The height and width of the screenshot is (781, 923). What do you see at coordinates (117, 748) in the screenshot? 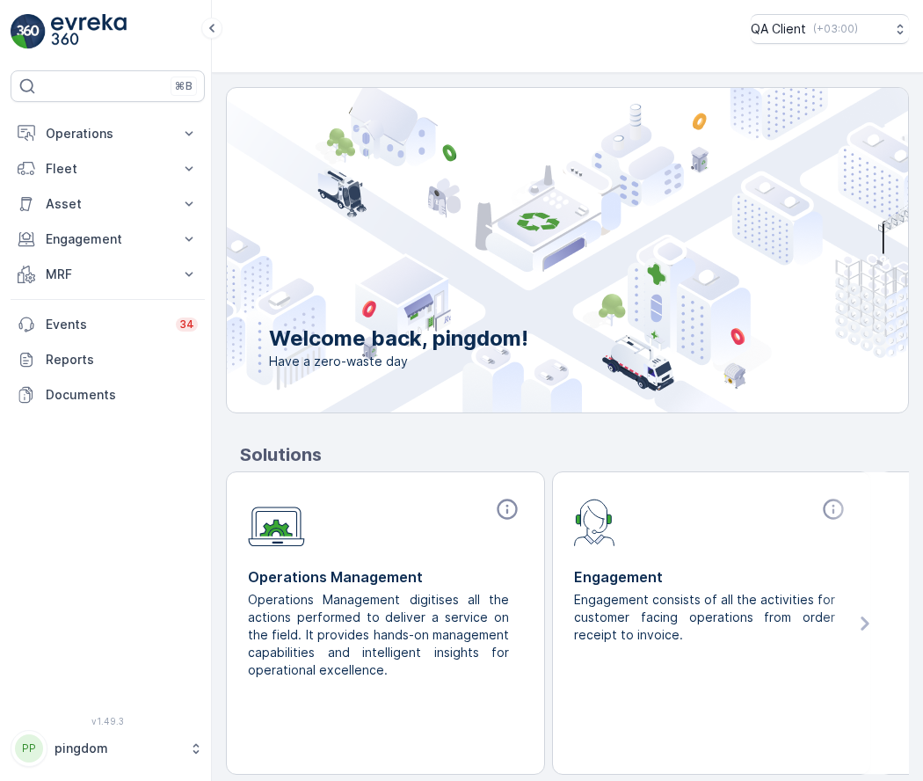
I see `p: pingdom` at bounding box center [117, 748].